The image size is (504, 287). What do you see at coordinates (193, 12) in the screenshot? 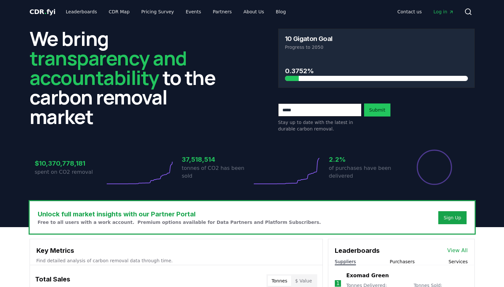
I see `a: Events` at bounding box center [193, 12].